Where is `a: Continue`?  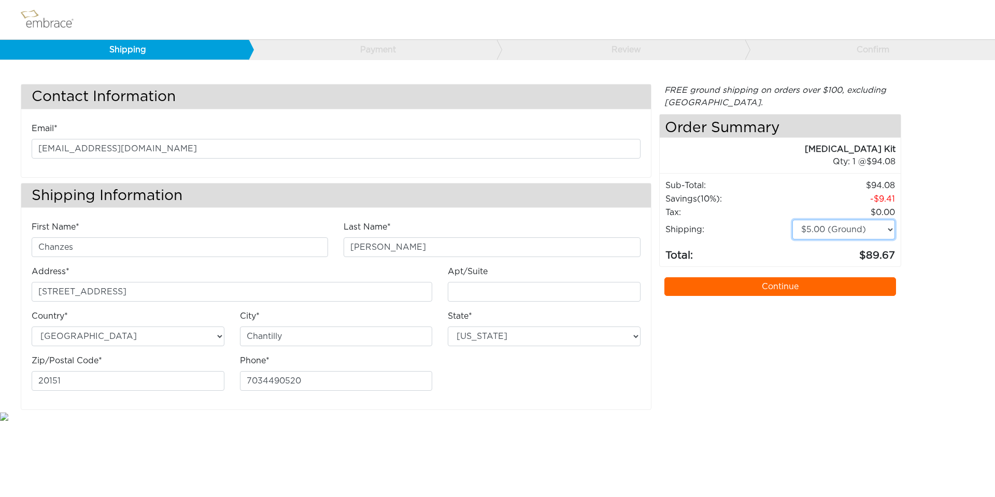 a: Continue is located at coordinates (780, 287).